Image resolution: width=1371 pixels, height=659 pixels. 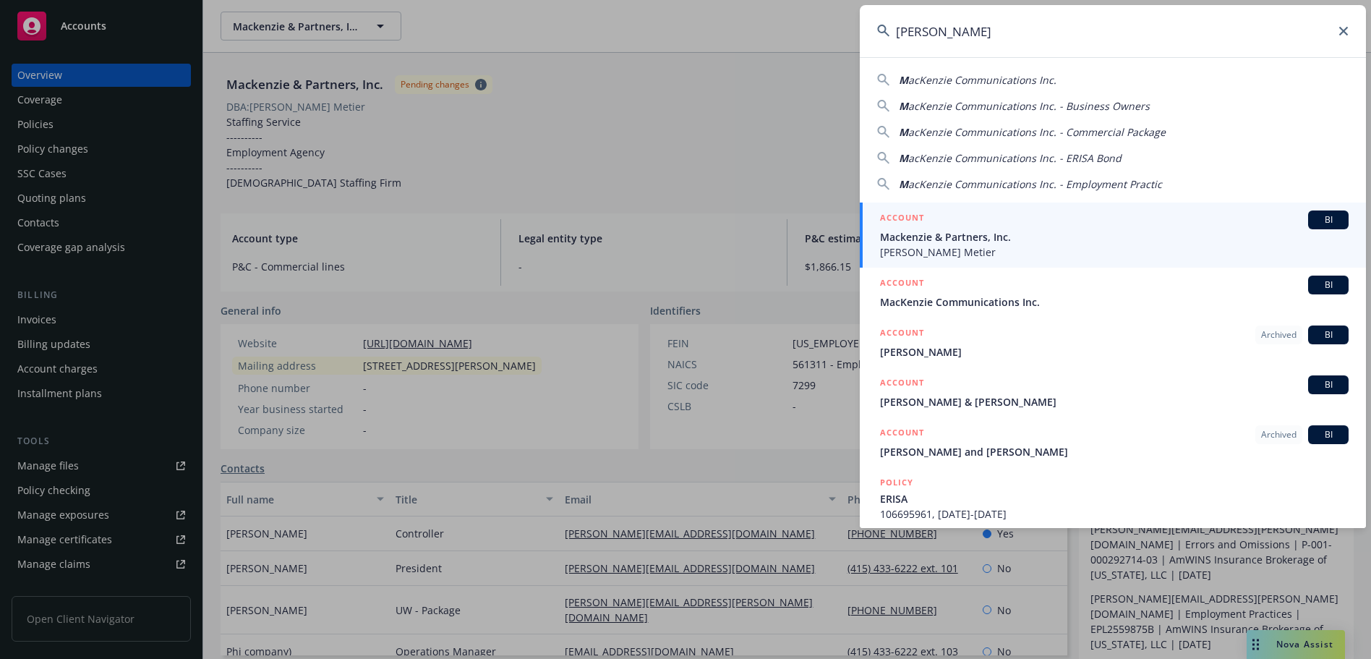 I want to click on a: ACCOUNTBIMacKenzie Communications Inc., so click(x=1113, y=292).